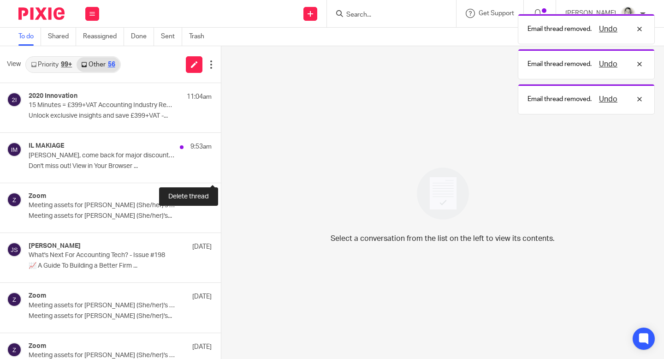 This screenshot has height=359, width=664. I want to click on p: 11:04am, so click(199, 97).